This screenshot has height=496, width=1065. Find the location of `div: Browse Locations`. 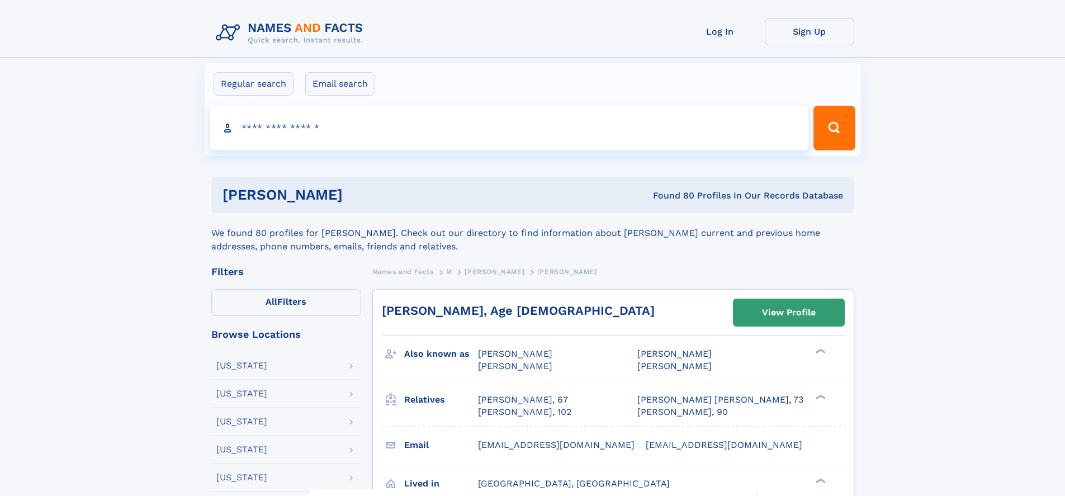

div: Browse Locations is located at coordinates (286, 334).